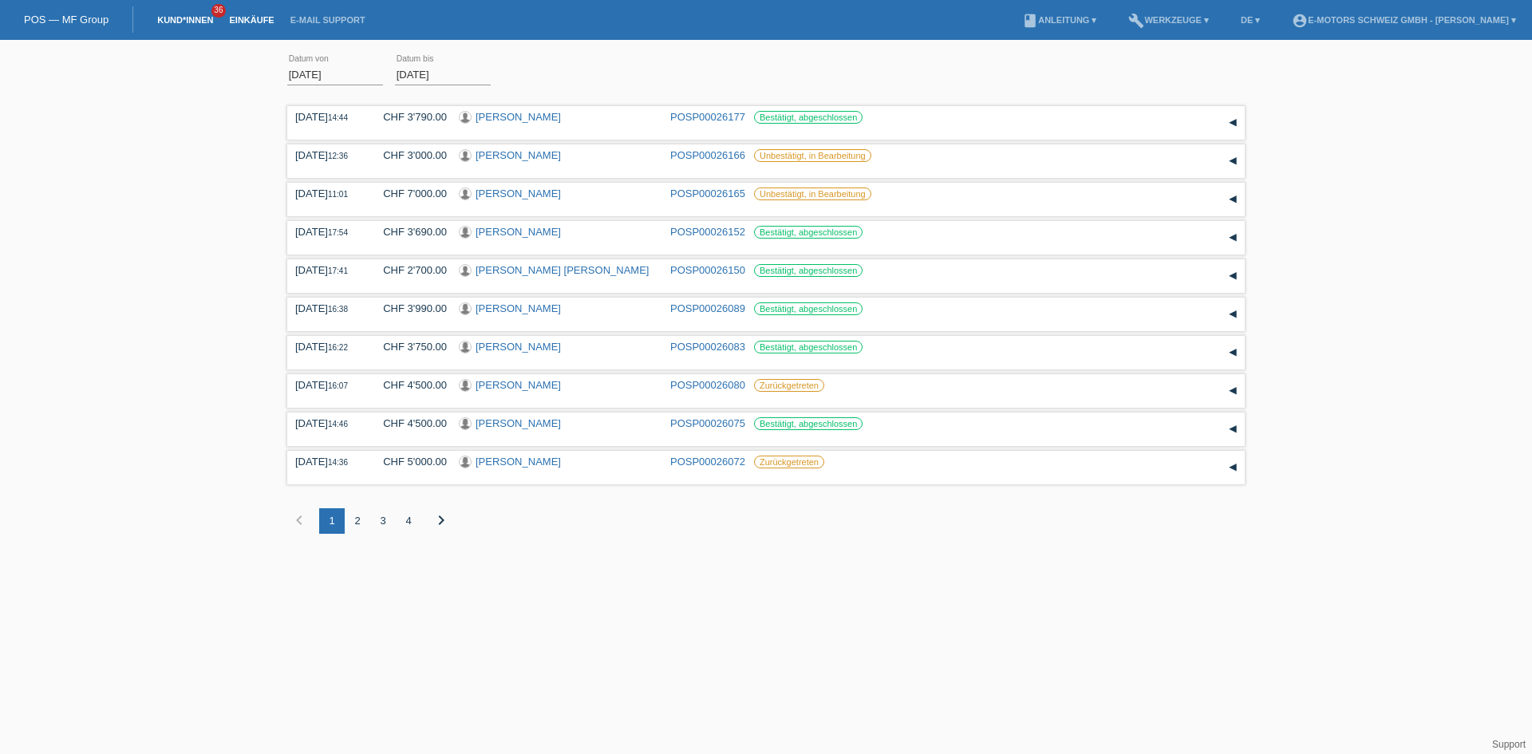 The height and width of the screenshot is (754, 1532). I want to click on div: CHF 3'750.00, so click(409, 346).